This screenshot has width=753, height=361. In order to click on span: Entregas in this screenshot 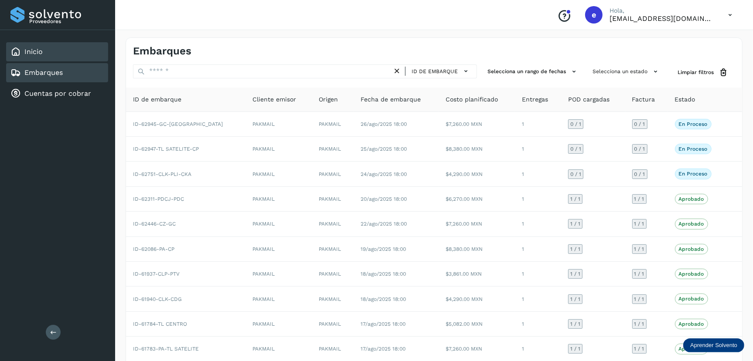, I will do `click(535, 99)`.